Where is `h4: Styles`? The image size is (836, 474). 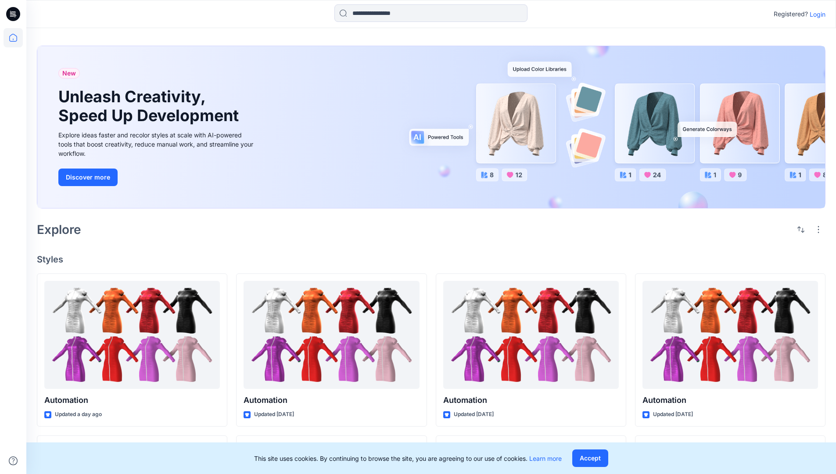 h4: Styles is located at coordinates (431, 259).